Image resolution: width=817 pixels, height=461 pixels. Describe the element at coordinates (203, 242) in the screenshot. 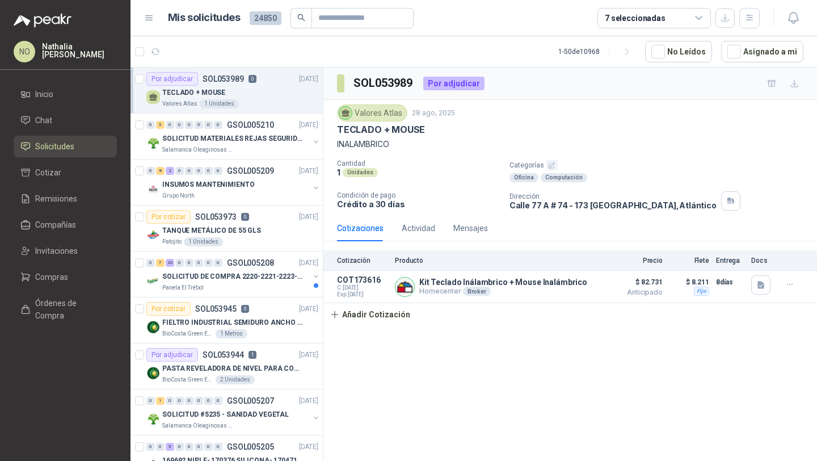

I see `div: 1 Unidades` at that location.